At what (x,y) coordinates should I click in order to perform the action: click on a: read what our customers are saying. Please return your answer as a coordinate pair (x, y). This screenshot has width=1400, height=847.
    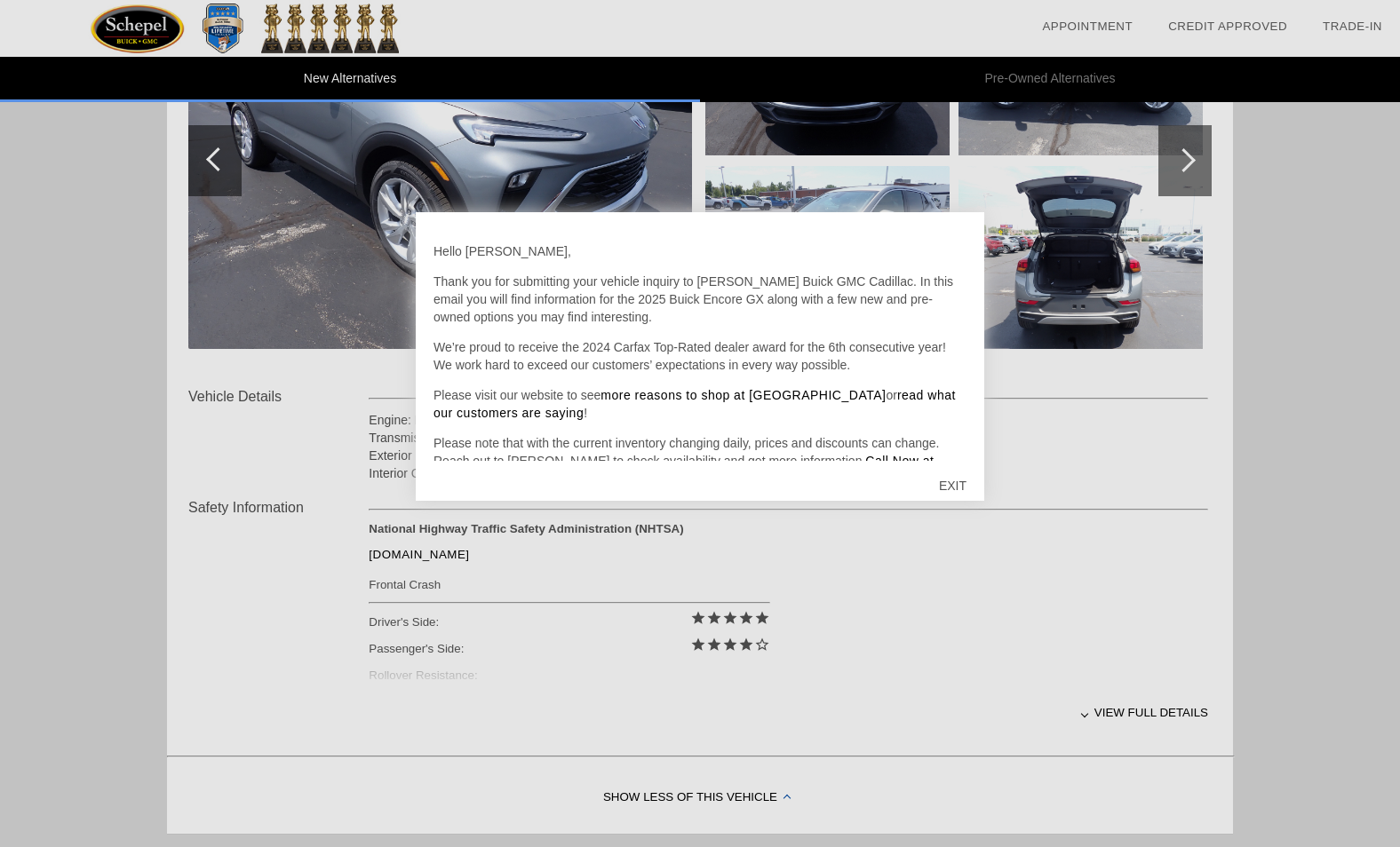
    Looking at the image, I should click on (695, 404).